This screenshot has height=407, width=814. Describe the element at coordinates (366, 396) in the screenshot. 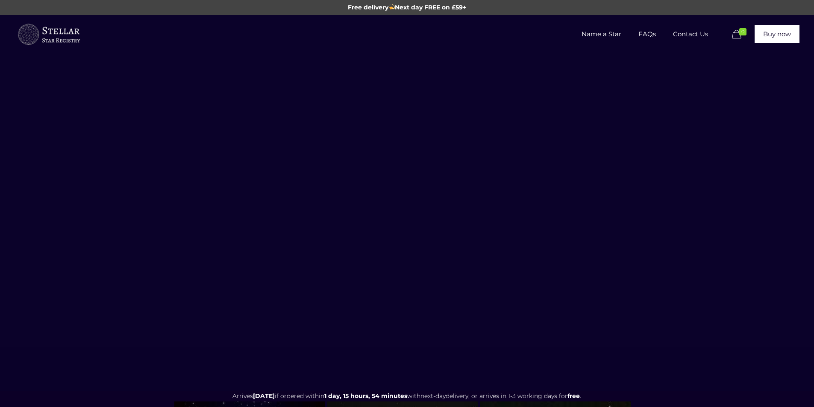

I see `span: 1 day, 15 hours, 54 minutes` at that location.